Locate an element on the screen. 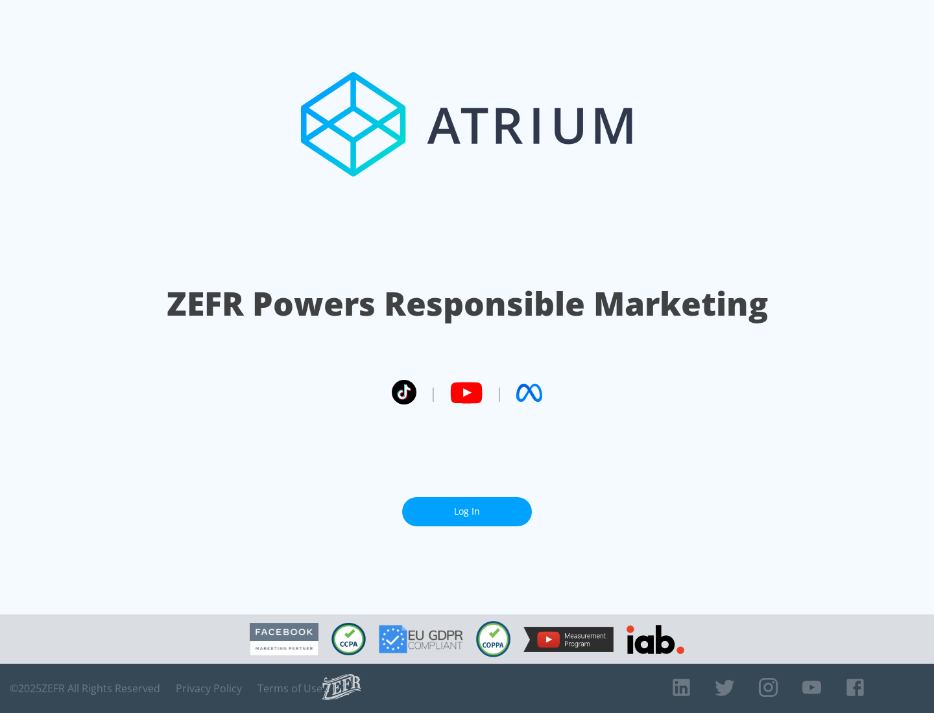  a: Log In is located at coordinates (467, 512).